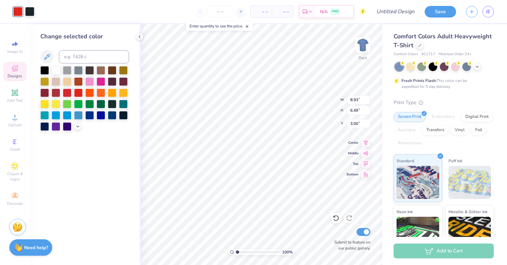  I want to click on div: Change selected color, so click(85, 36).